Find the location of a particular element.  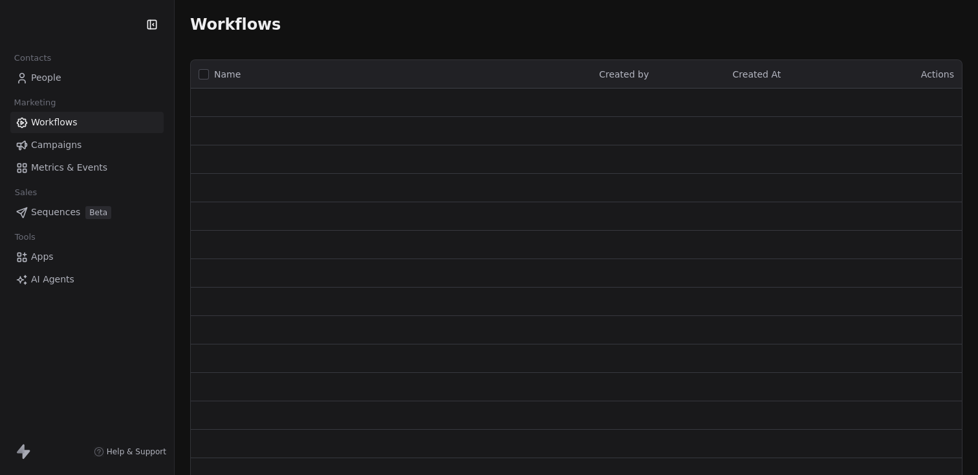

span: Beta is located at coordinates (98, 213).